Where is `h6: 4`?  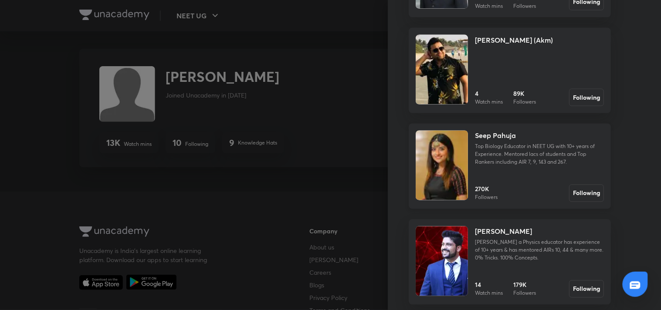
h6: 4 is located at coordinates (489, 93).